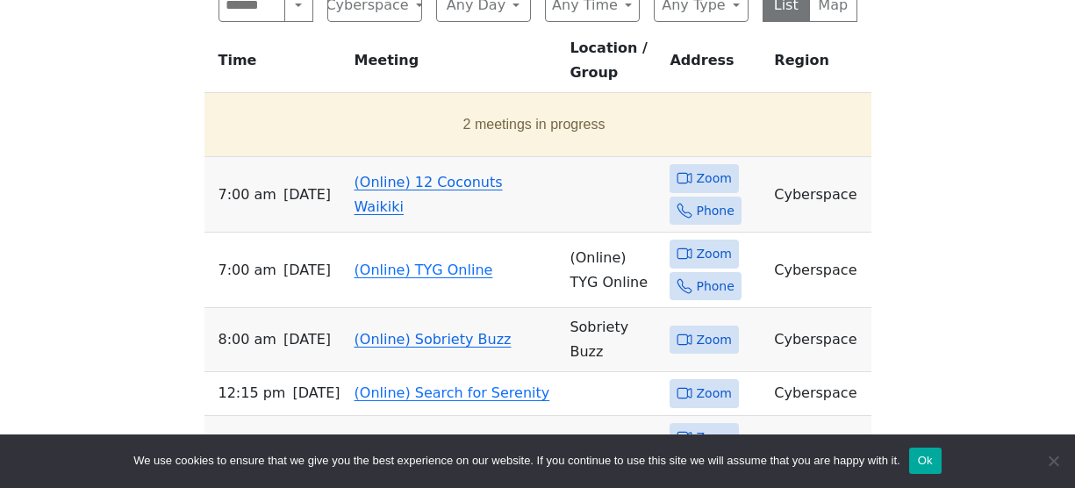 This screenshot has width=1075, height=488. I want to click on span: We use cookies to ensure that we give you the best experience on our website. If you continue to ..., so click(516, 461).